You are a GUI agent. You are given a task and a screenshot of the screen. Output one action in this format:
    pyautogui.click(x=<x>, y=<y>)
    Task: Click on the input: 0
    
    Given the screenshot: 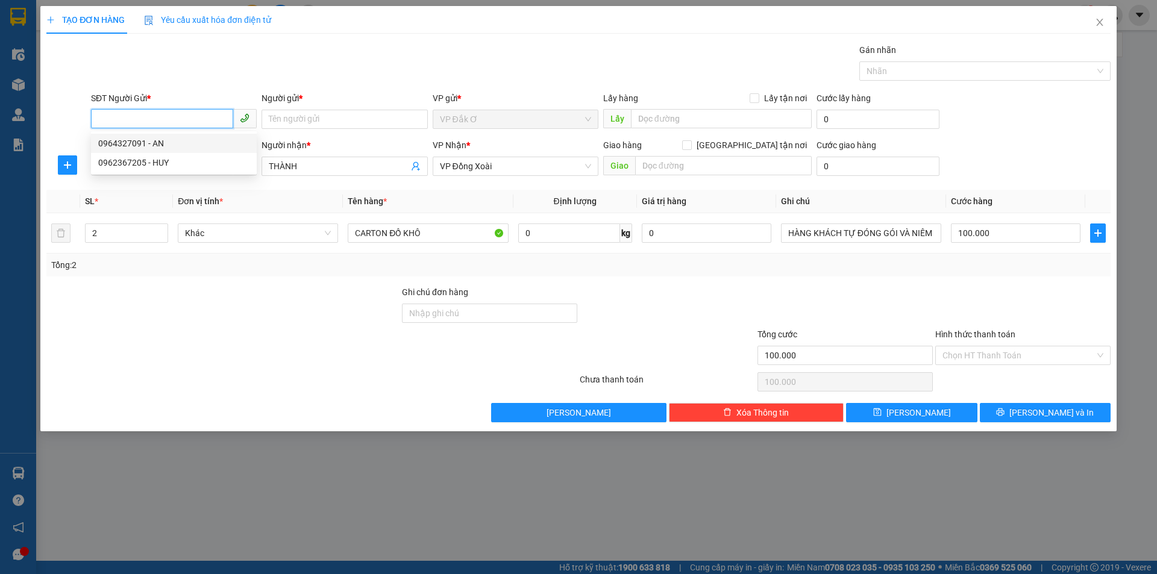 What is the action you would take?
    pyautogui.click(x=706, y=233)
    